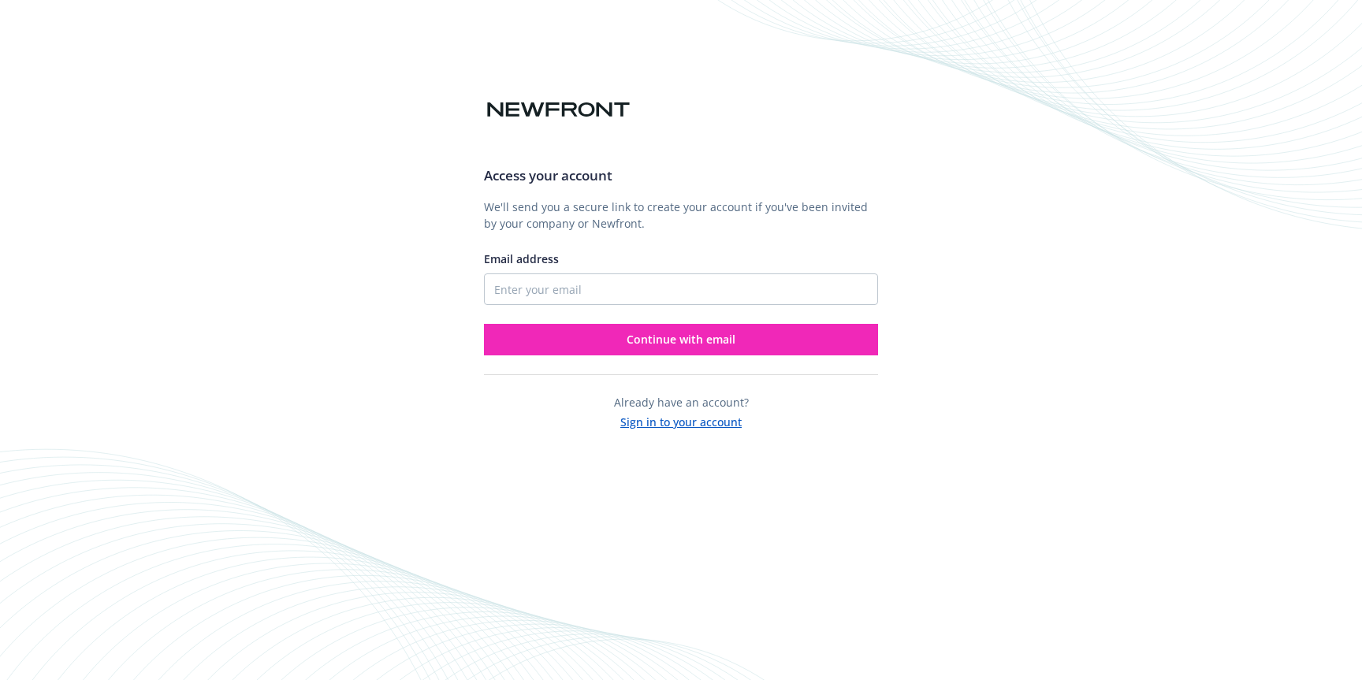 This screenshot has height=680, width=1362. I want to click on span: Continue with email, so click(681, 339).